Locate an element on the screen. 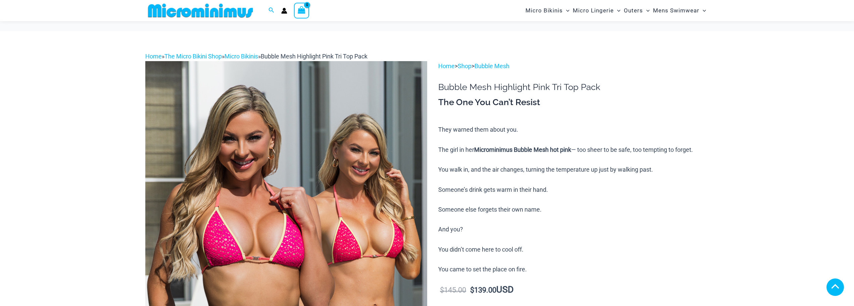 The width and height of the screenshot is (854, 306). a: View Shopping Cart, empty is located at coordinates (302, 10).